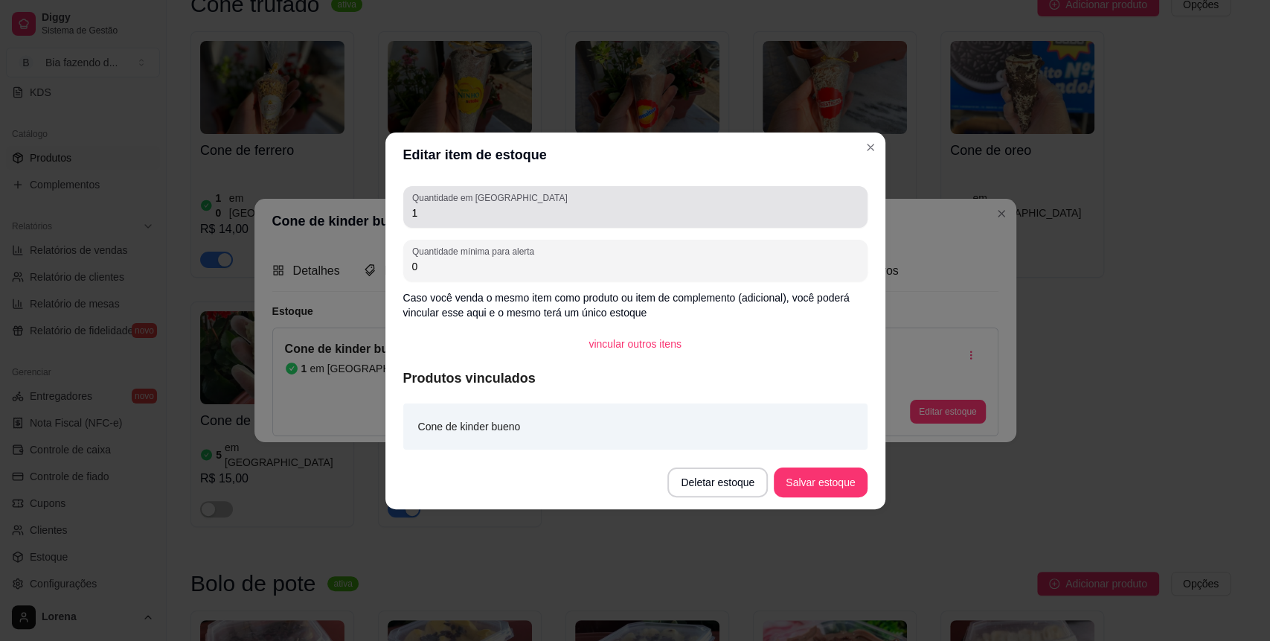  Describe the element at coordinates (636, 155) in the screenshot. I see `header: Editar item de estoque` at that location.